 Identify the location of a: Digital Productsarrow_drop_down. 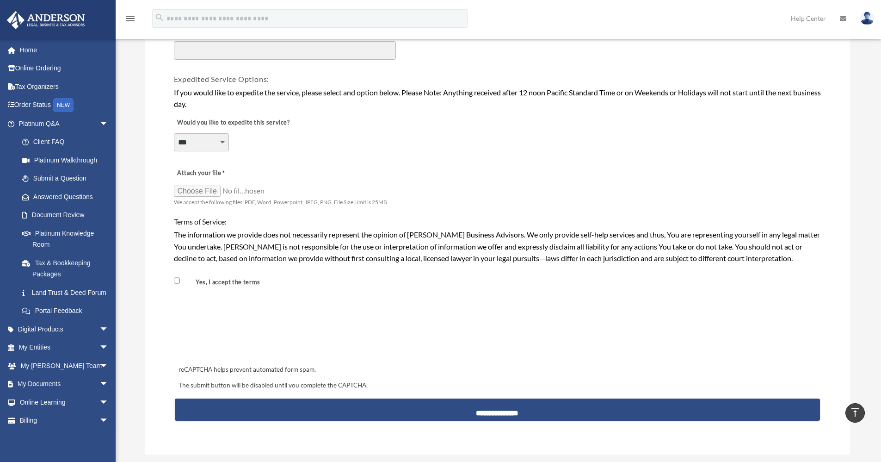
(64, 329).